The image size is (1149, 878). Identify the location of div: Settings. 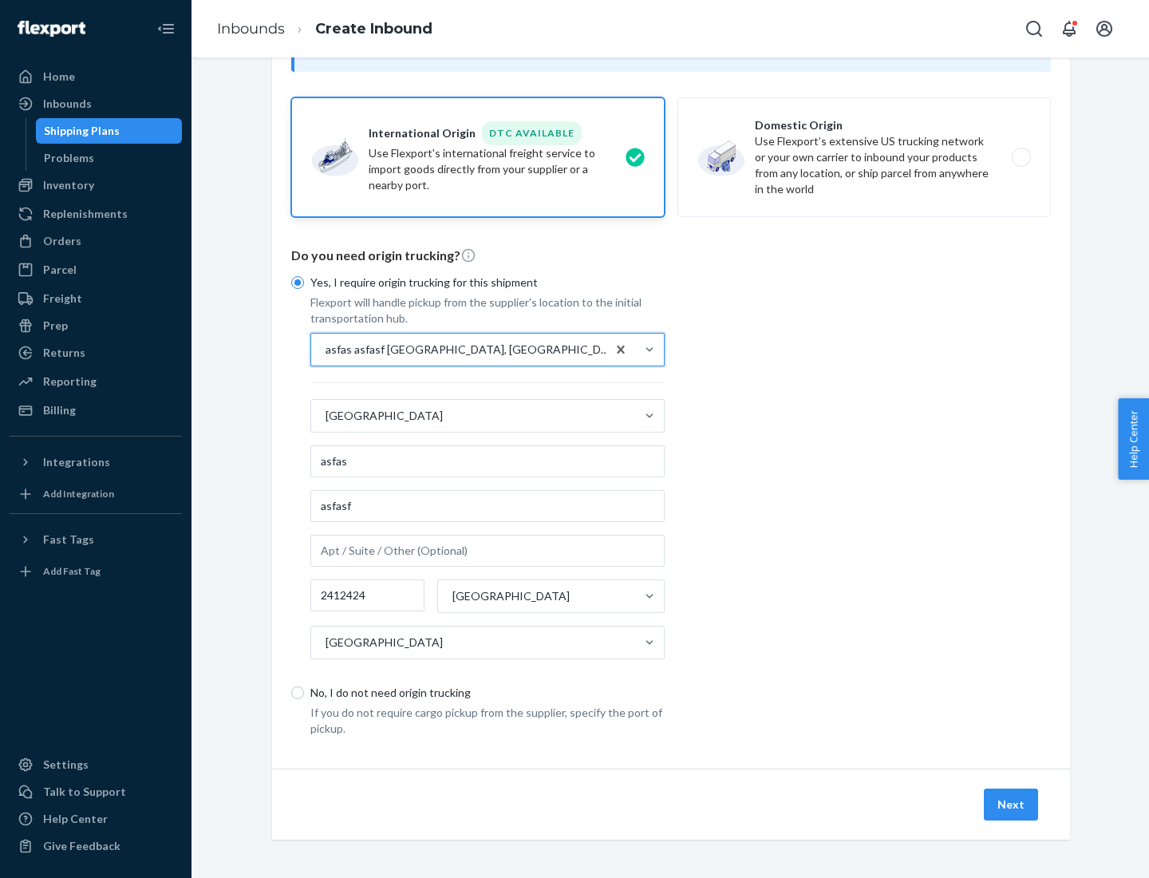
(65, 765).